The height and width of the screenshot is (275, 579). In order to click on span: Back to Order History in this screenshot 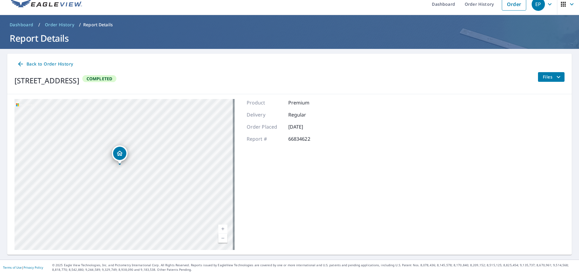, I will do `click(45, 64)`.